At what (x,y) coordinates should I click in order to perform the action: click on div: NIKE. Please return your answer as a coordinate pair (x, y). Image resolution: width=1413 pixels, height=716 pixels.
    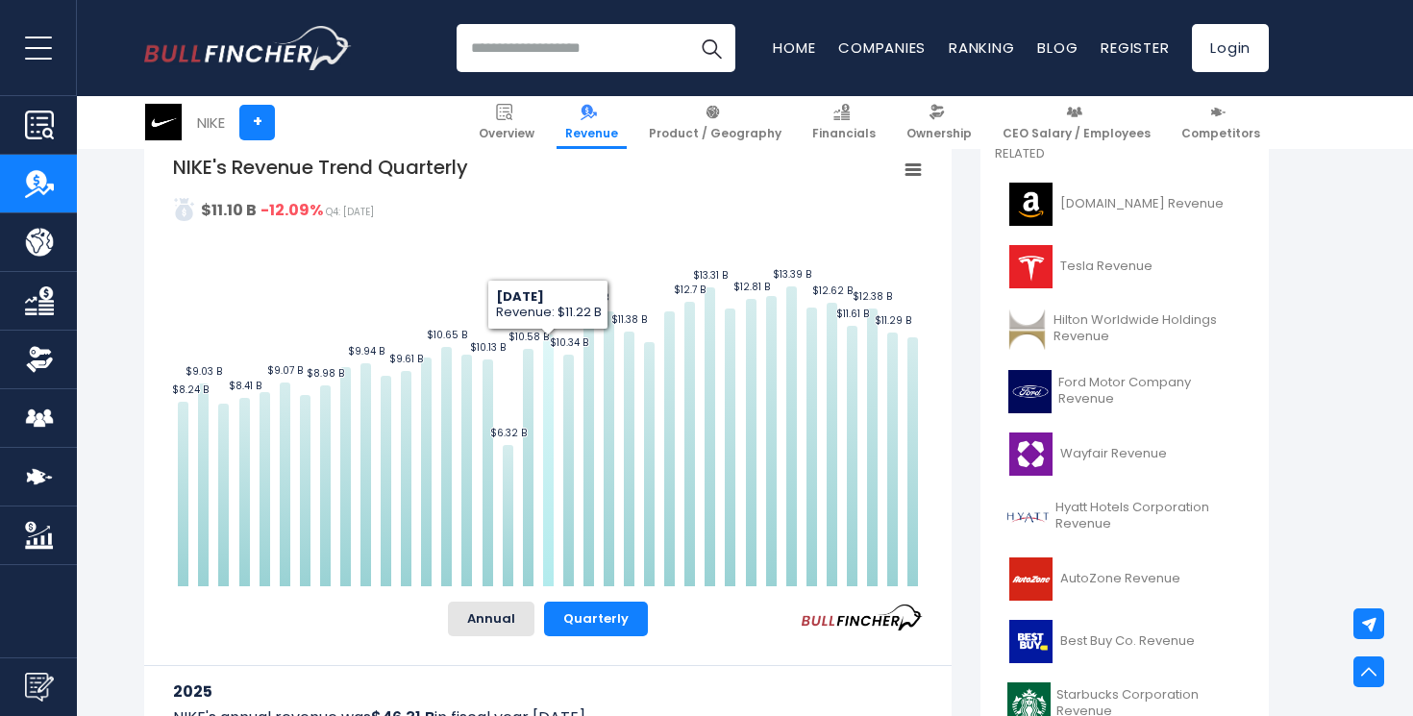
    Looking at the image, I should click on (211, 122).